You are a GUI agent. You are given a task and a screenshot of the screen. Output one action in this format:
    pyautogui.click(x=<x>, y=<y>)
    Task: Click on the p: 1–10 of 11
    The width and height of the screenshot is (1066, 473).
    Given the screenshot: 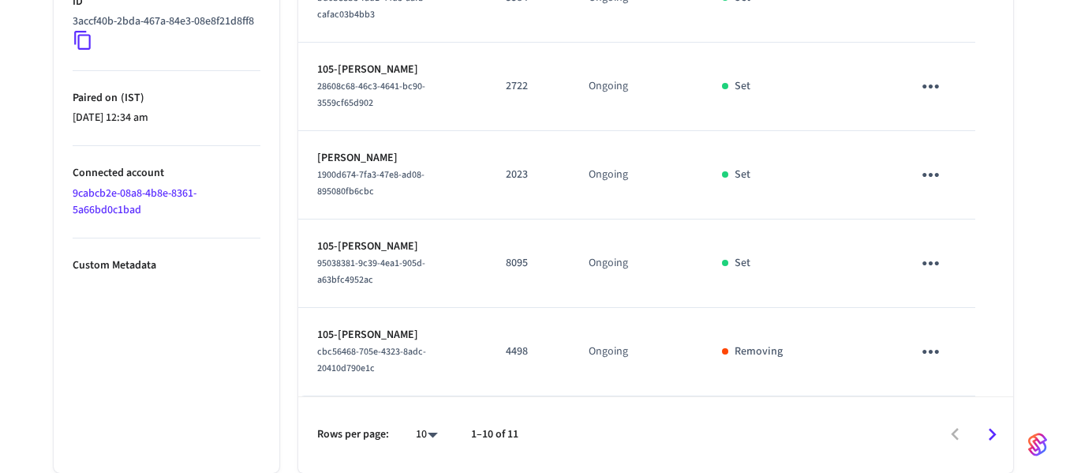 What is the action you would take?
    pyautogui.click(x=495, y=434)
    